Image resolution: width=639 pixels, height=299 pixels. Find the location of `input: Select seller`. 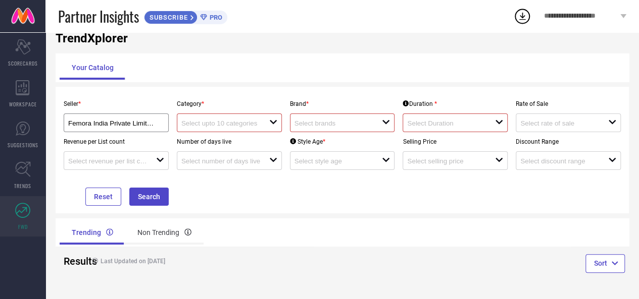

input: Select seller is located at coordinates (111, 123).